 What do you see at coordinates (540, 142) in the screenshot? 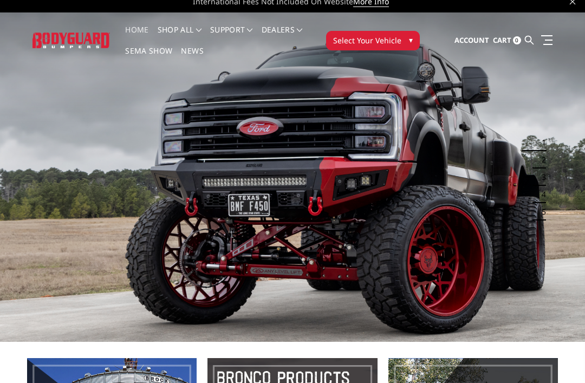
I see `button: 1 of 5` at bounding box center [540, 142].